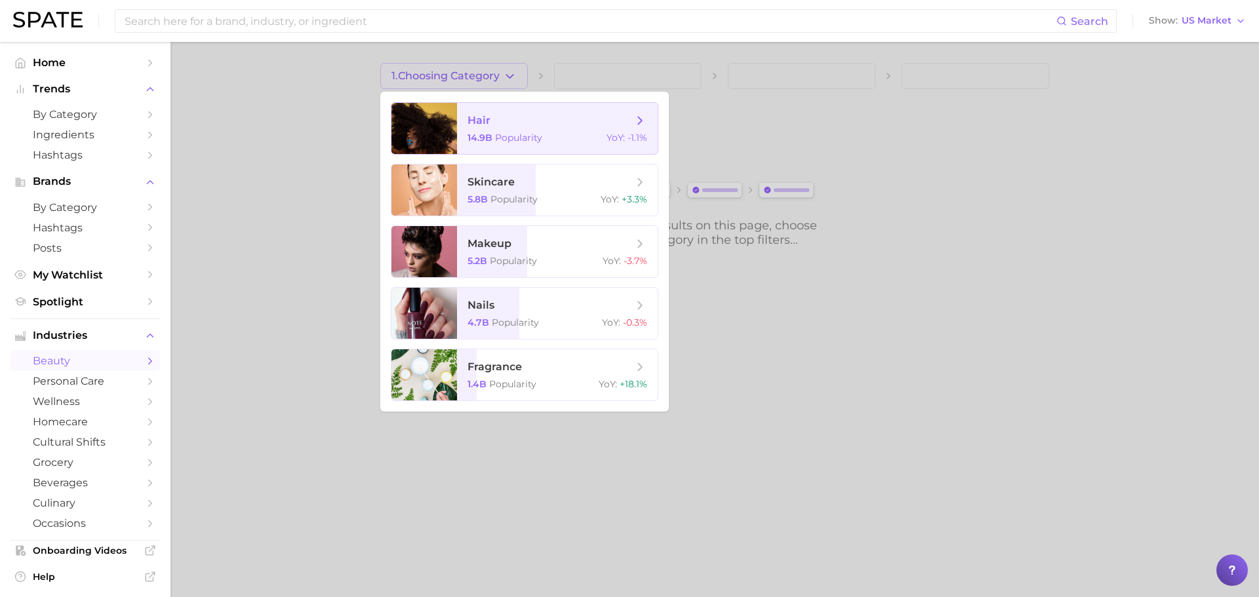 The width and height of the screenshot is (1259, 597). Describe the element at coordinates (480, 138) in the screenshot. I see `span: 14.9b` at that location.